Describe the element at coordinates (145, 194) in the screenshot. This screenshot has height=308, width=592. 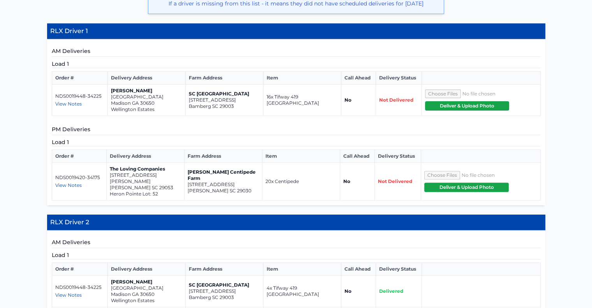
I see `p: Heron Pointe Lot: 52` at that location.